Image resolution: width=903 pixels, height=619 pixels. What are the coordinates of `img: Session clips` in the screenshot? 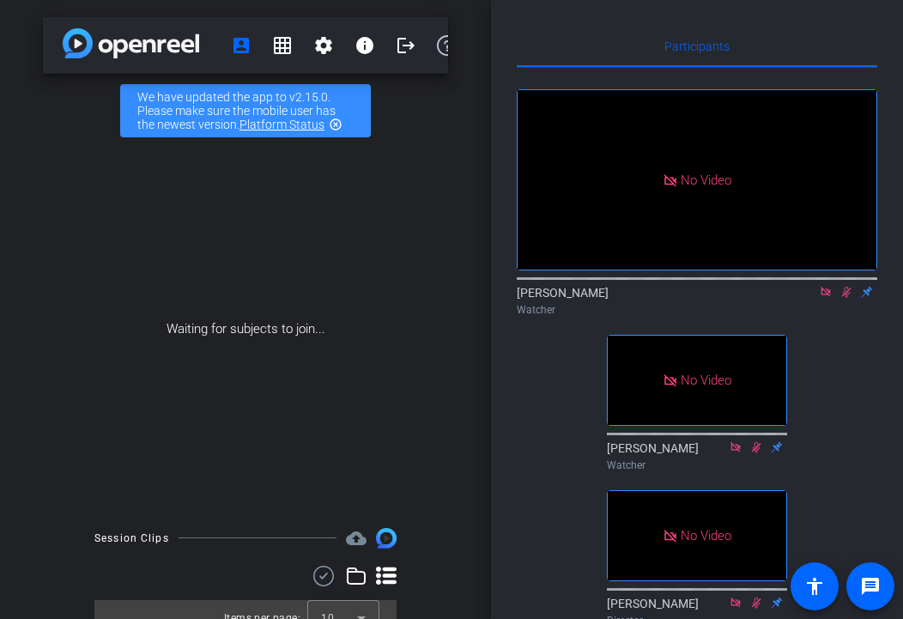 It's located at (386, 538).